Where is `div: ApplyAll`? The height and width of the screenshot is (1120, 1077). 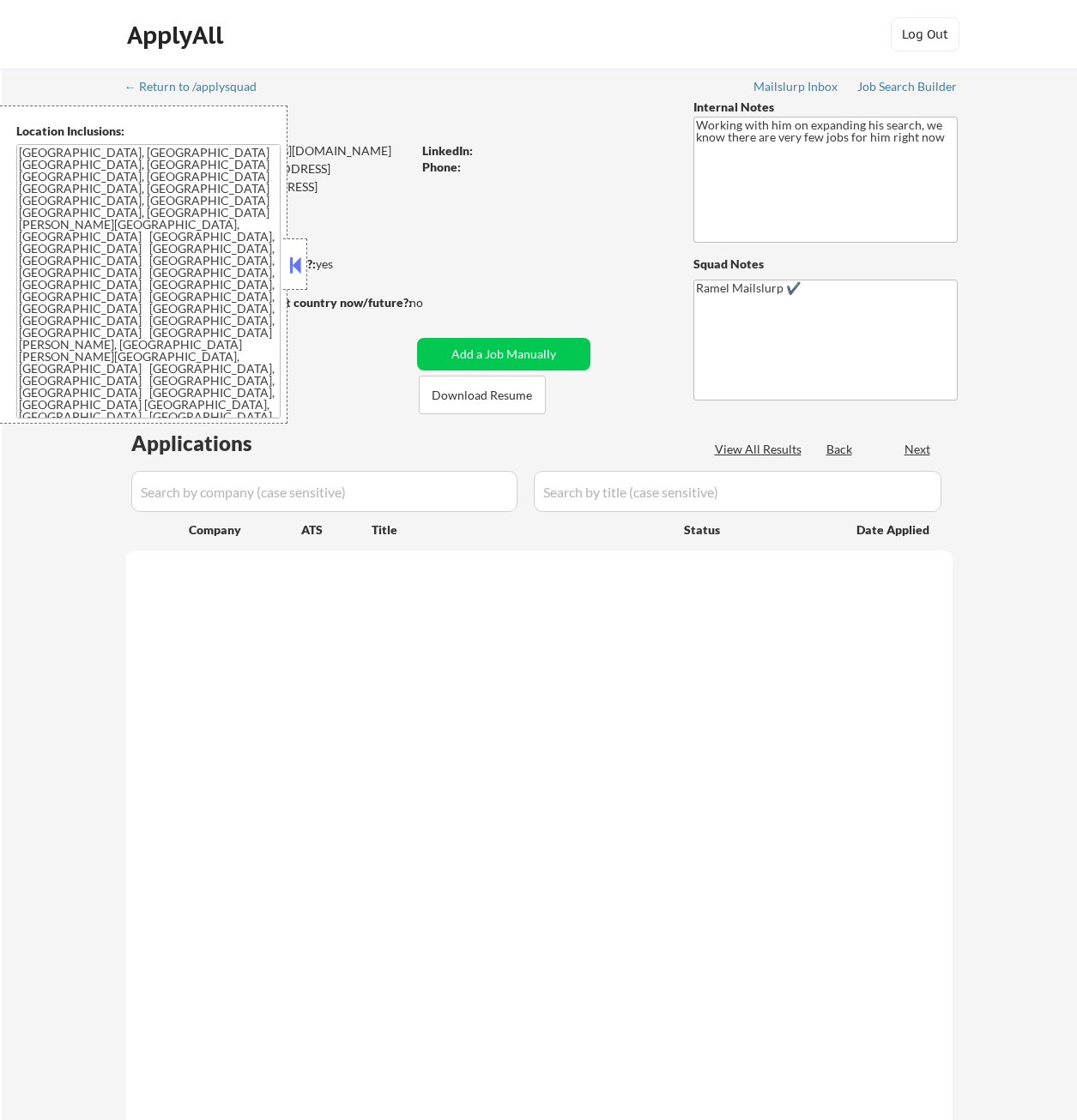 div: ApplyAll is located at coordinates (178, 35).